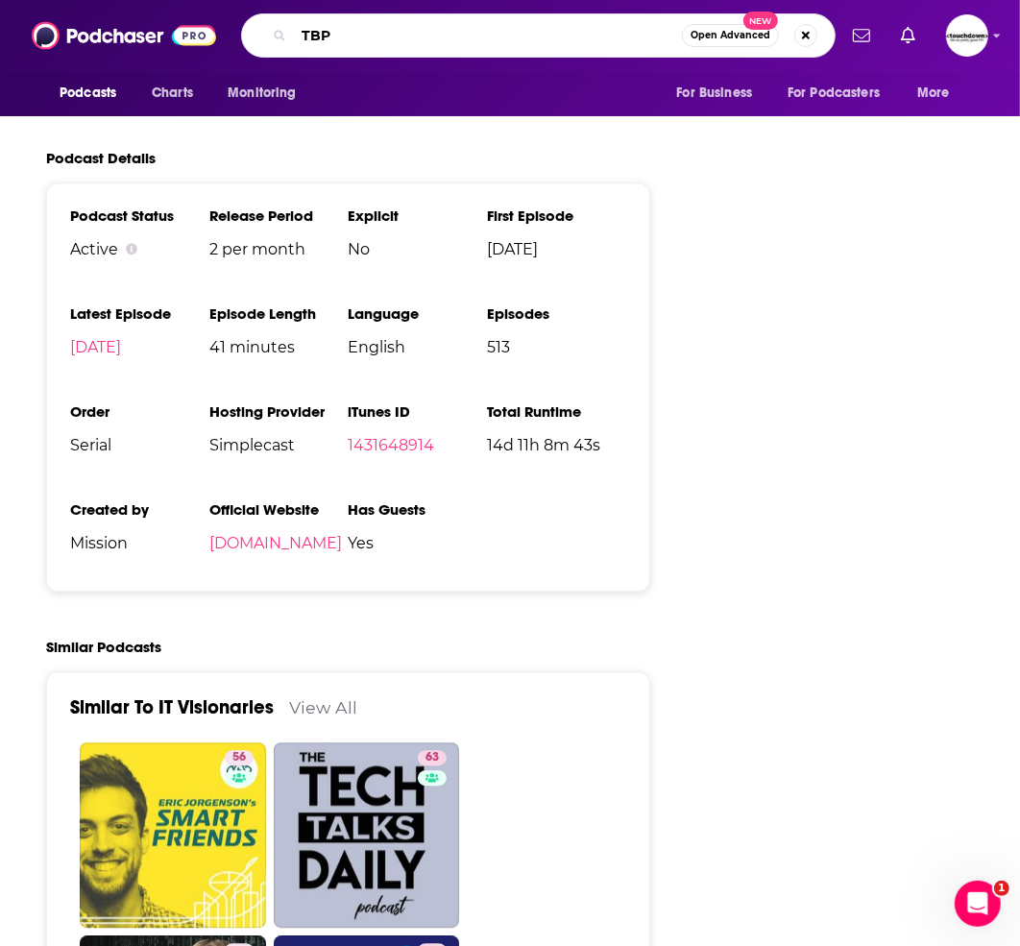 The width and height of the screenshot is (1020, 946). Describe the element at coordinates (279, 215) in the screenshot. I see `h3: Release Period` at that location.